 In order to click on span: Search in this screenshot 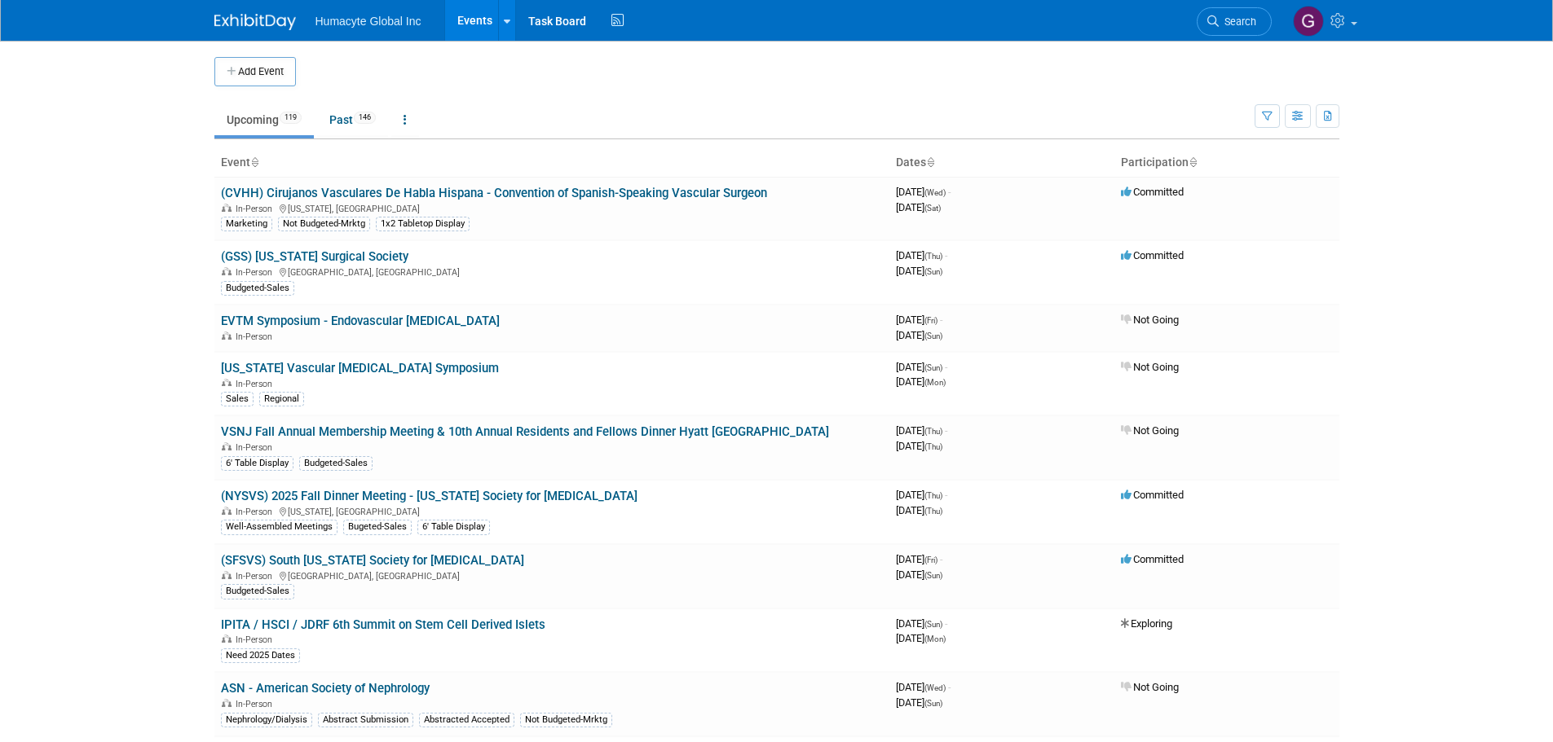, I will do `click(1237, 21)`.